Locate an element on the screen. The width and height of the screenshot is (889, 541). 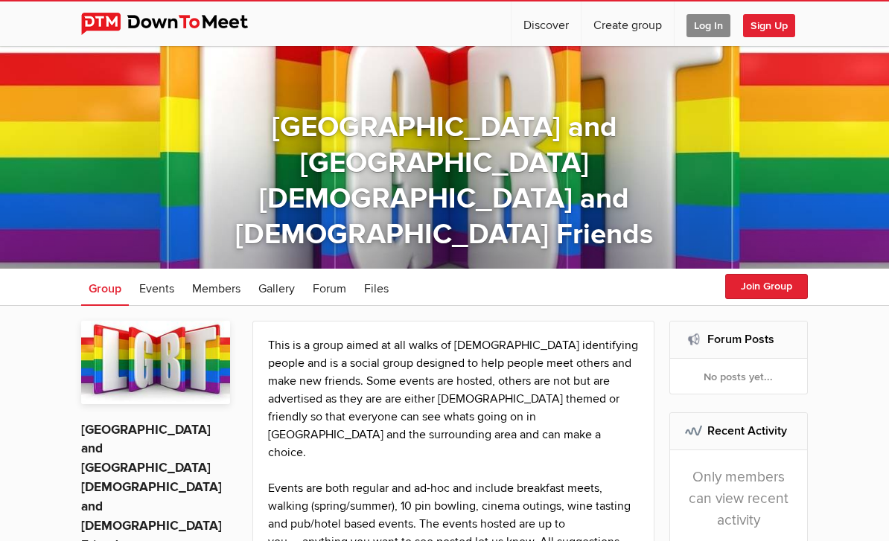
a: Forum is located at coordinates (329, 287).